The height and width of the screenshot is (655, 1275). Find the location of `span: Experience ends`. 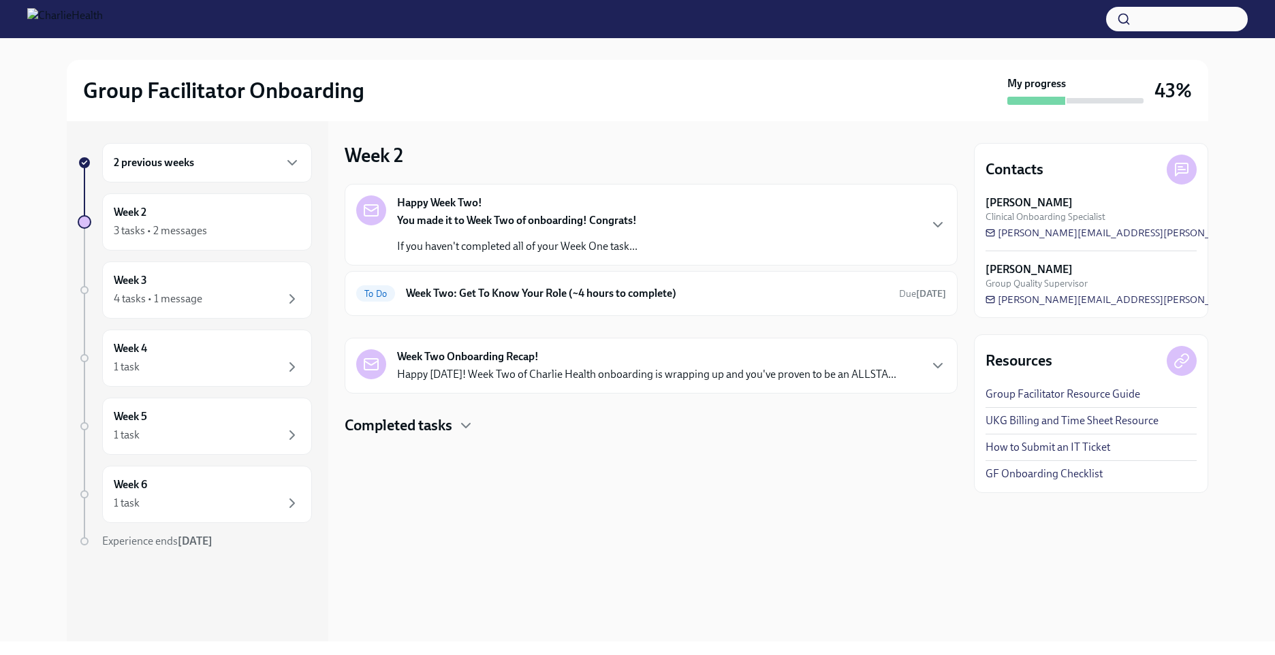

span: Experience ends is located at coordinates (157, 541).